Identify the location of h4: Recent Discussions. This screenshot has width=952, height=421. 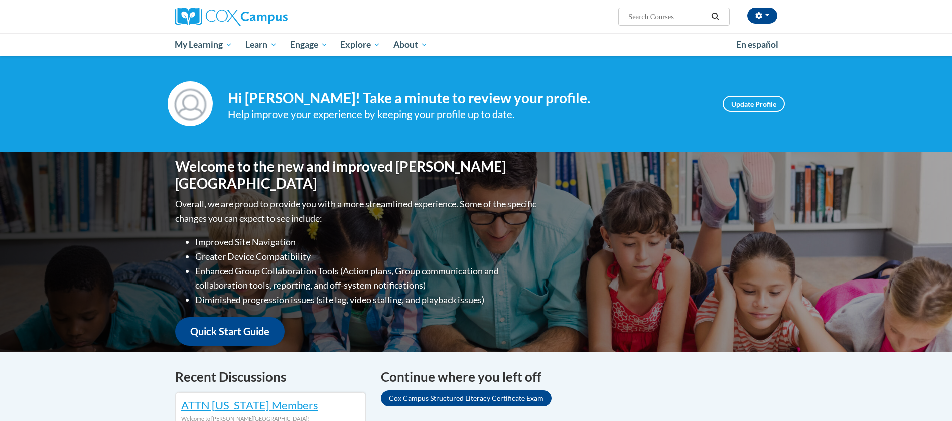
(271, 377).